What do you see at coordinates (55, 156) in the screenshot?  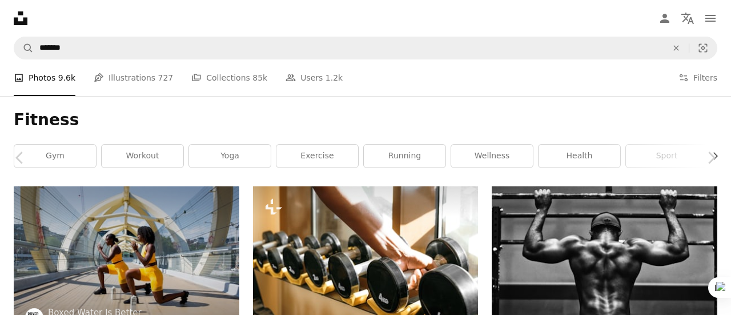 I see `a: gym` at bounding box center [55, 156].